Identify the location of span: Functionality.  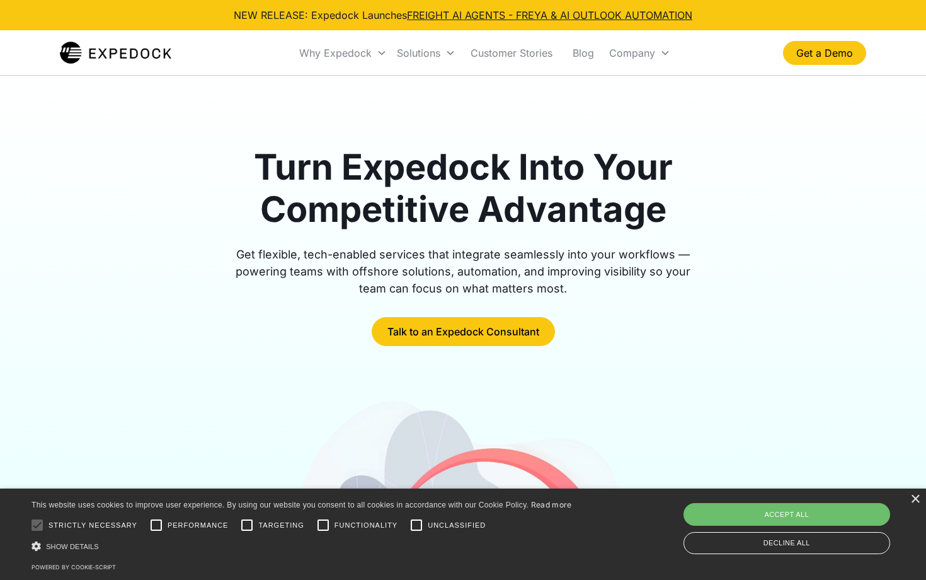
(366, 525).